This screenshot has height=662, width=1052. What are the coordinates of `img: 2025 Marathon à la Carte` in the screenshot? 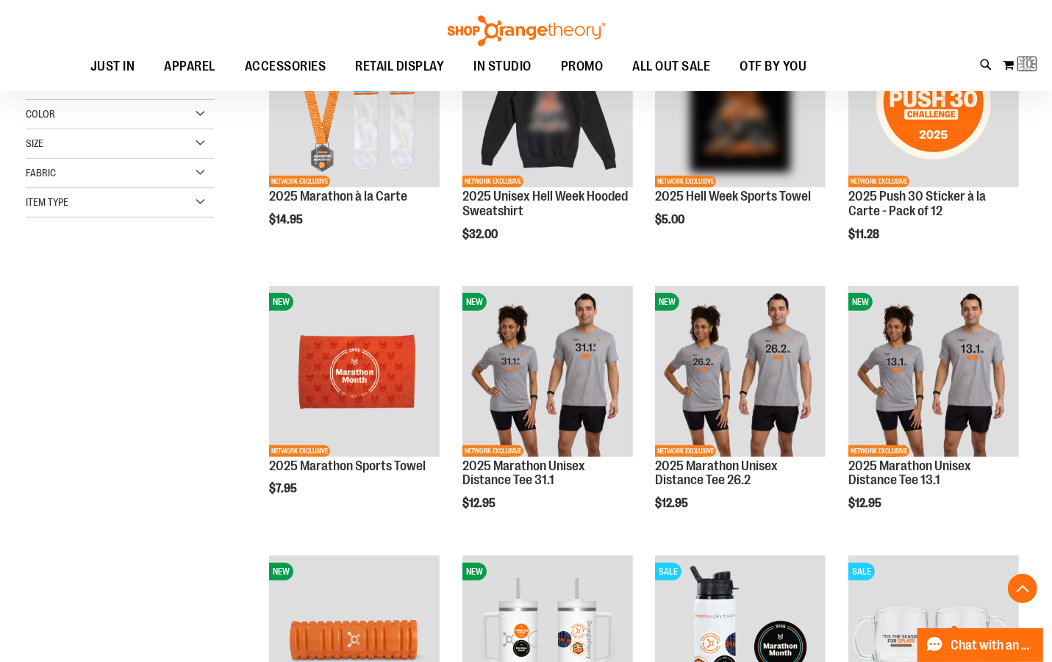 It's located at (354, 102).